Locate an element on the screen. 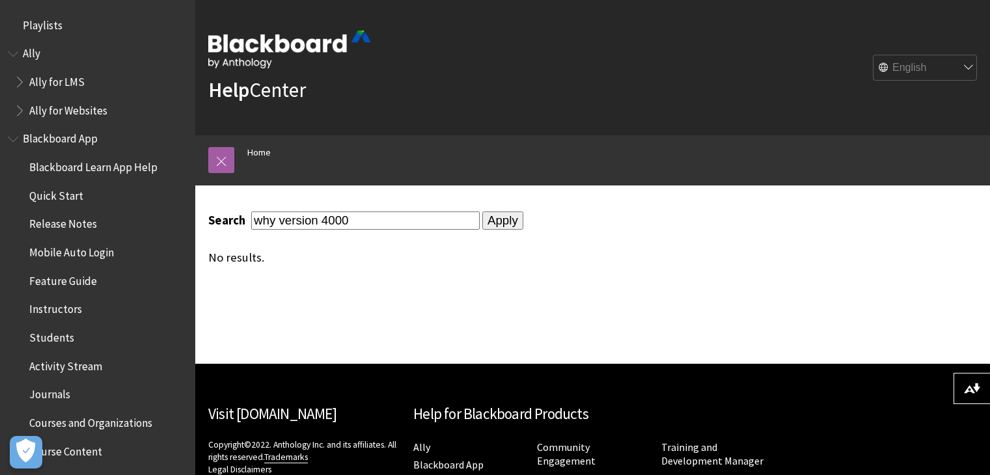 Image resolution: width=990 pixels, height=475 pixels. strong: Help is located at coordinates (228, 90).